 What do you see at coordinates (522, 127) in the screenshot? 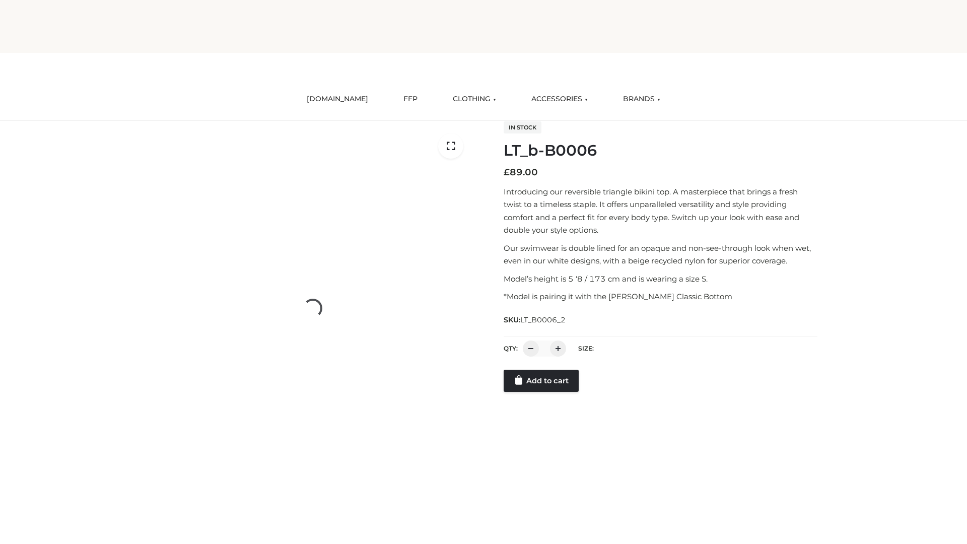
I see `span: In stock` at bounding box center [522, 127].